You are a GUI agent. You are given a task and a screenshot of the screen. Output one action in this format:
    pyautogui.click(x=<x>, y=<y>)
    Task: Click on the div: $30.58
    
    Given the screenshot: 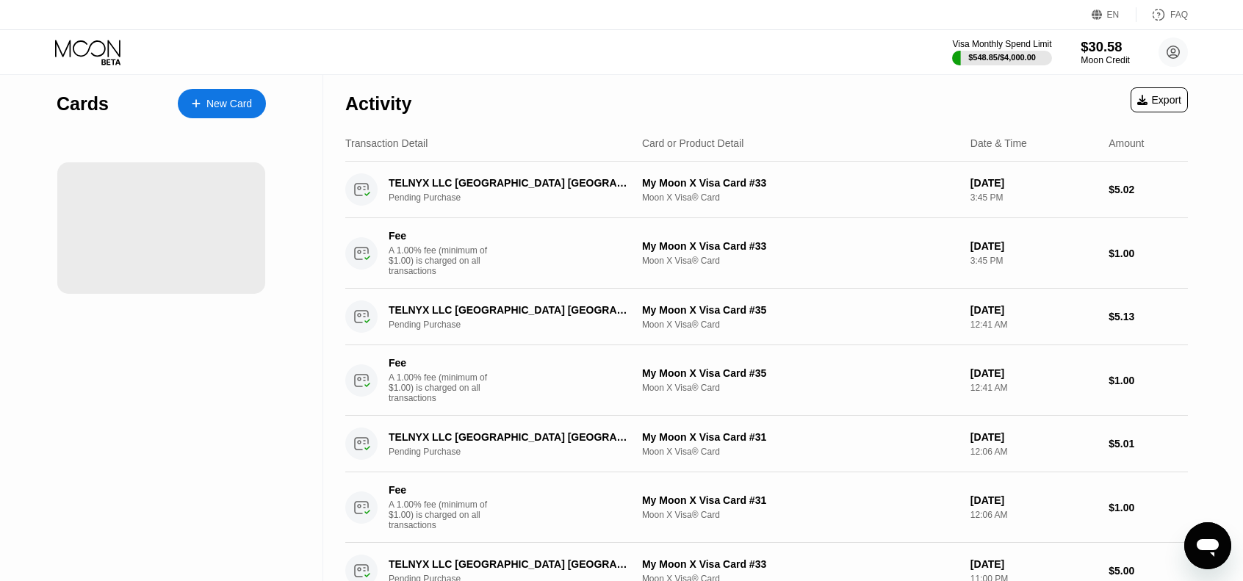 What is the action you would take?
    pyautogui.click(x=1105, y=46)
    